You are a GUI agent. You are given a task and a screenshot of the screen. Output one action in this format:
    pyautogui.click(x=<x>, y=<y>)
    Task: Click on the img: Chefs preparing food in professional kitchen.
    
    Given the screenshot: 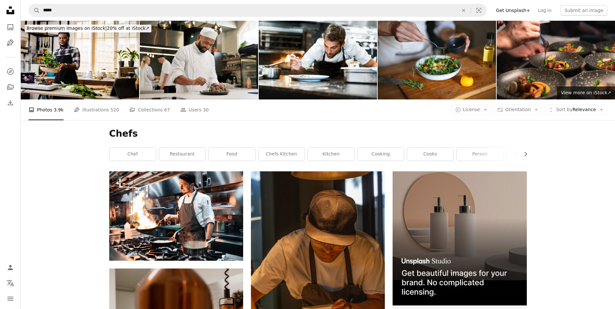 What is the action you would take?
    pyautogui.click(x=556, y=60)
    